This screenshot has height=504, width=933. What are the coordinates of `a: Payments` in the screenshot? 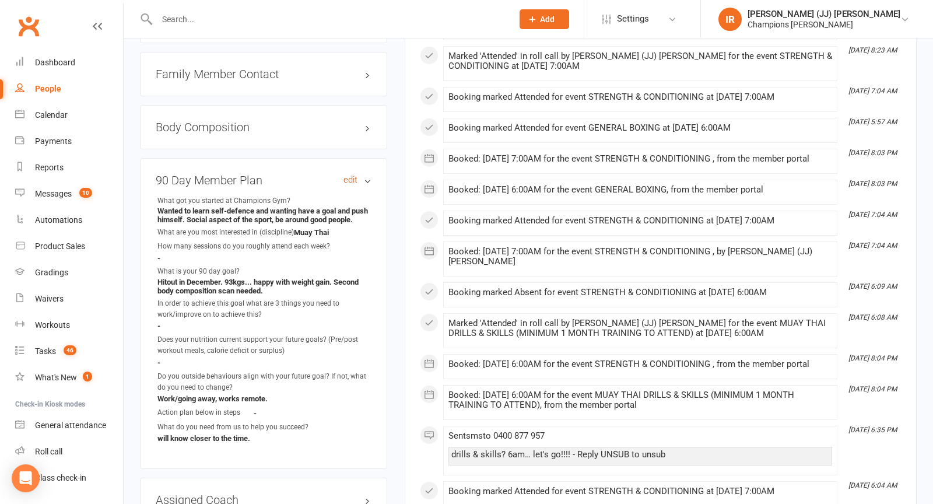 It's located at (69, 141).